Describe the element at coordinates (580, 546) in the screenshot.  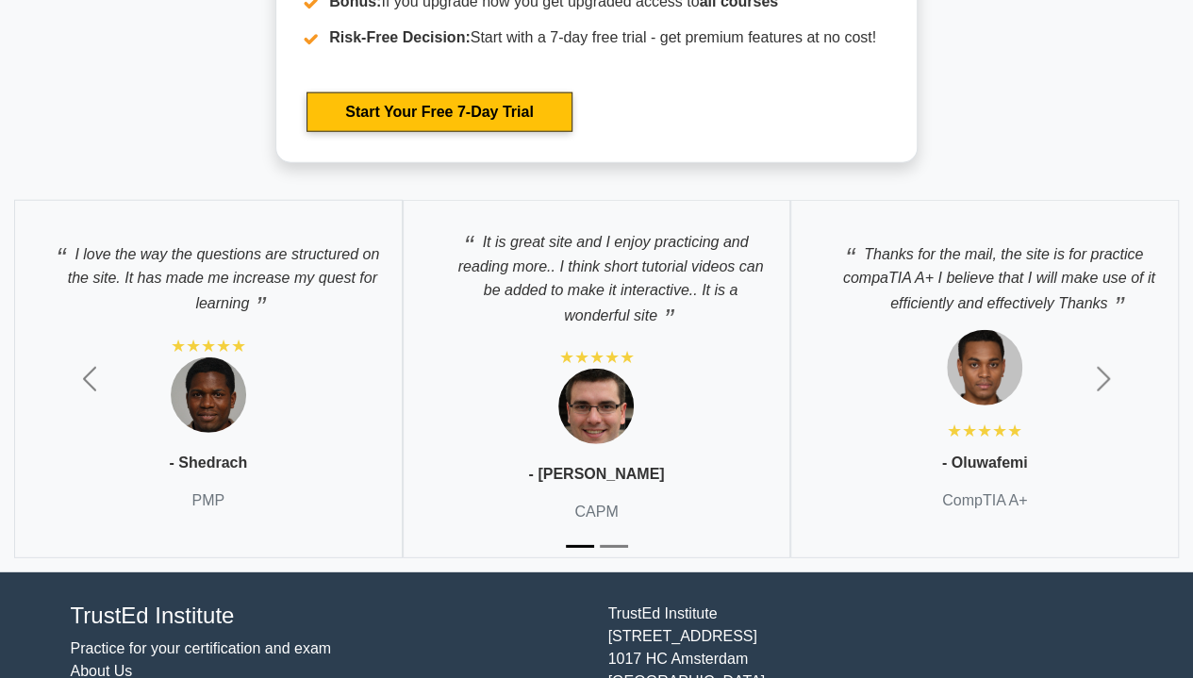
I see `button: Slide 1` at that location.